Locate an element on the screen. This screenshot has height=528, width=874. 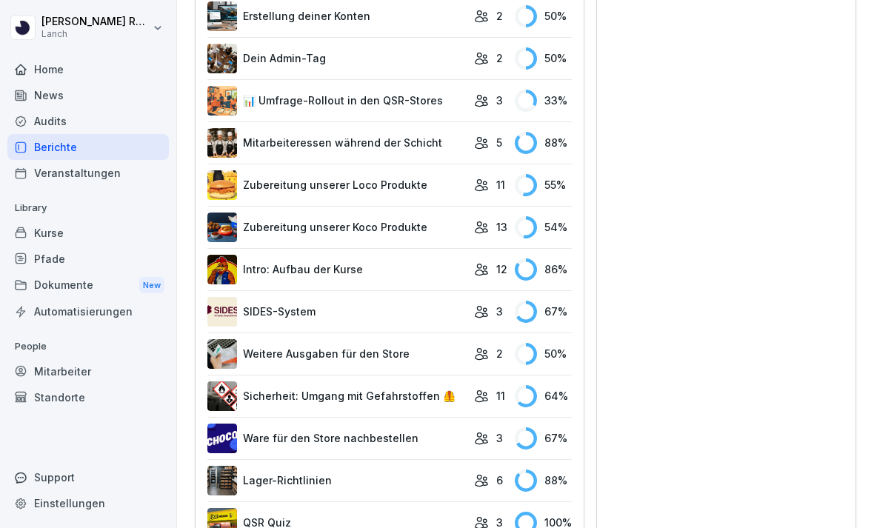
a: Berichte is located at coordinates (88, 147).